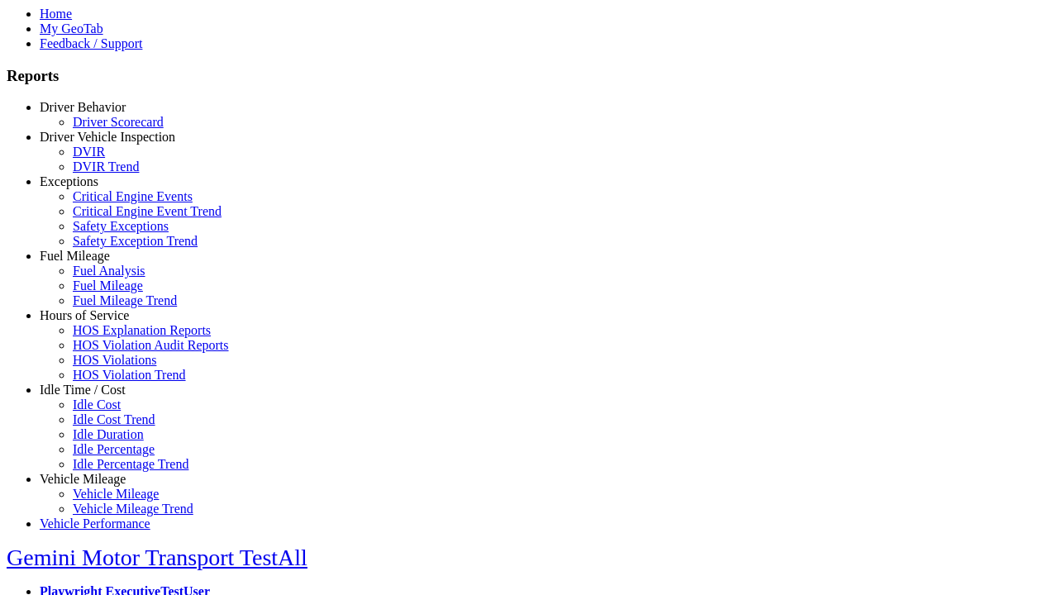 The height and width of the screenshot is (595, 1058). I want to click on a: Feedback / Support, so click(91, 43).